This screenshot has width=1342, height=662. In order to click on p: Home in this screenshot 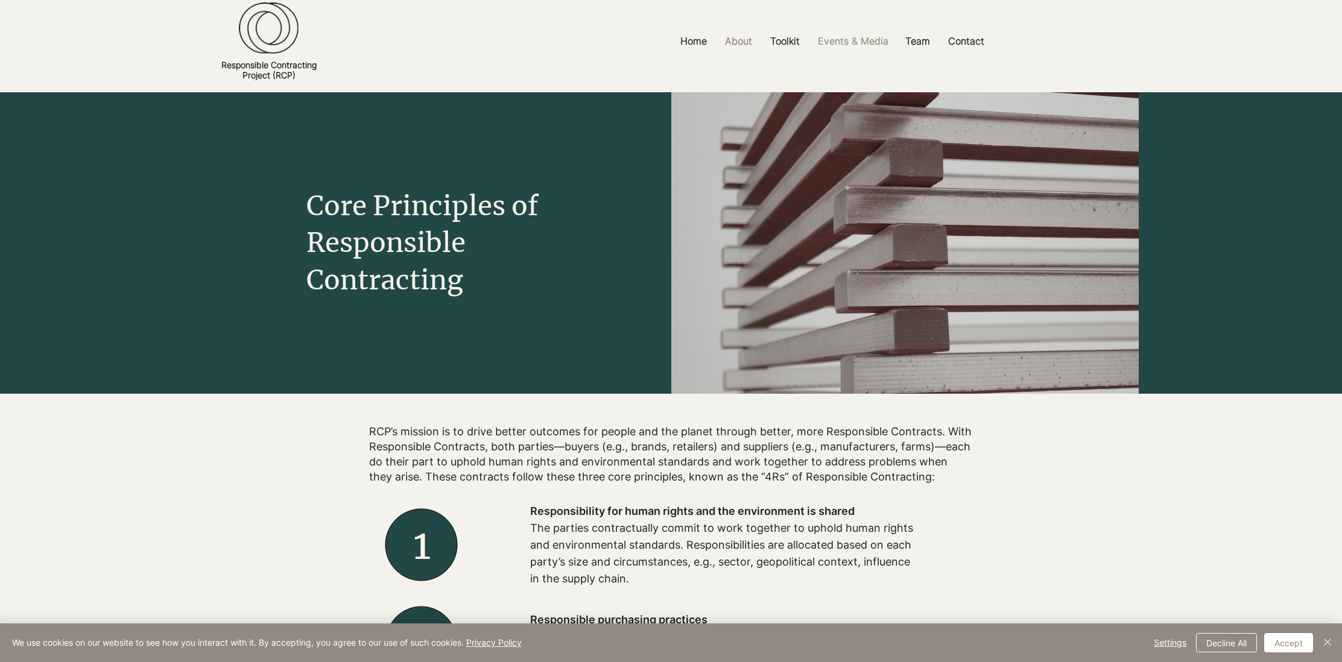, I will do `click(694, 41)`.